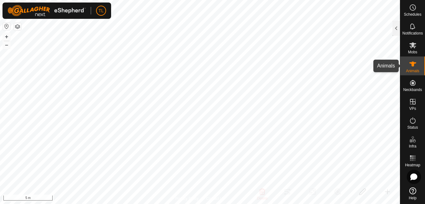  What do you see at coordinates (413, 90) in the screenshot?
I see `span: Neckbands` at bounding box center [413, 90].